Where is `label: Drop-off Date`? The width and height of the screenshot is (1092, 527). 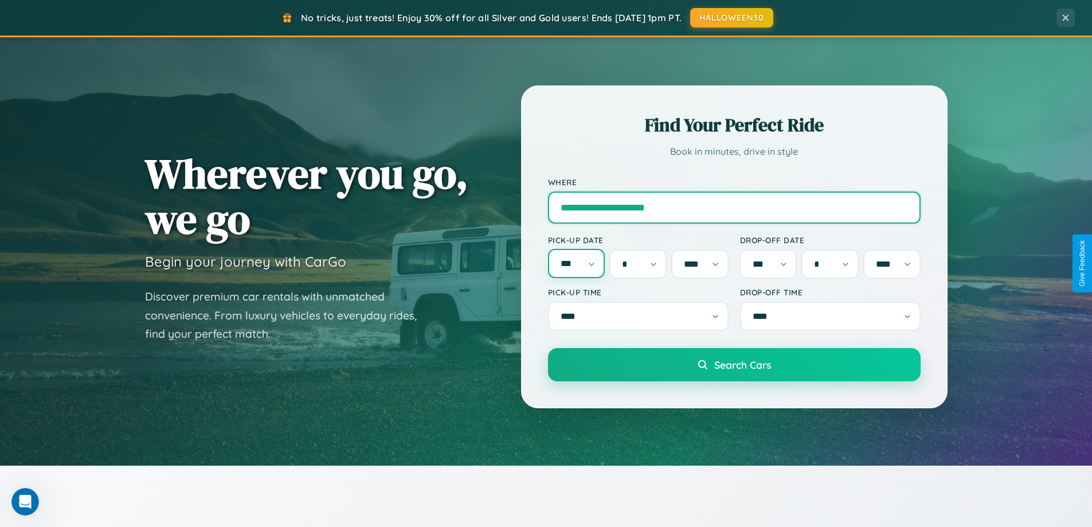
label: Drop-off Date is located at coordinates (830, 240).